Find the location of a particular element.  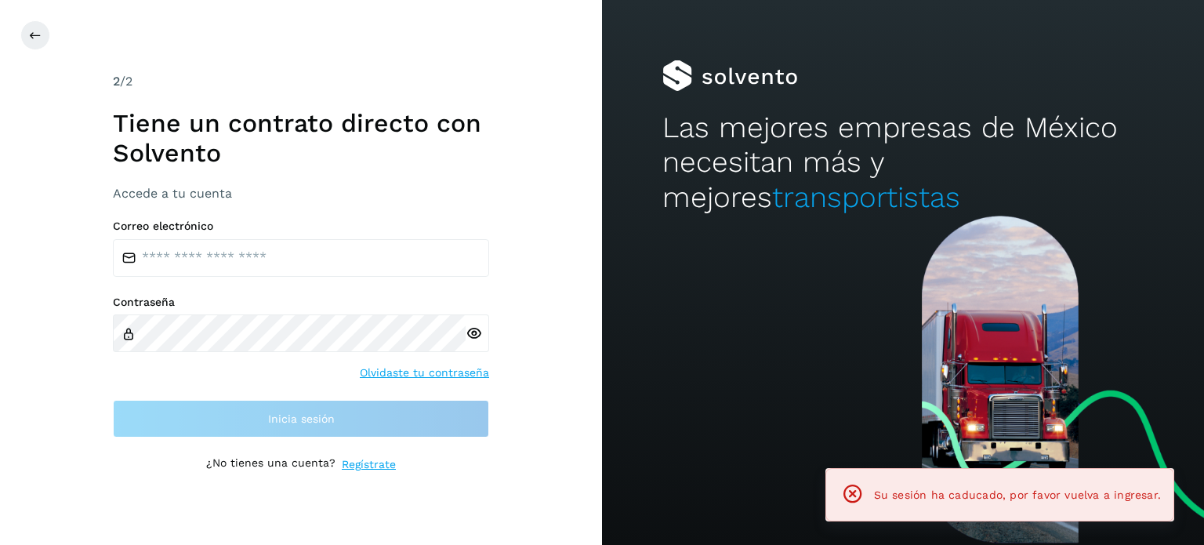

h2: Las mejores empresas de México necesitan más y mejores is located at coordinates (903, 162).